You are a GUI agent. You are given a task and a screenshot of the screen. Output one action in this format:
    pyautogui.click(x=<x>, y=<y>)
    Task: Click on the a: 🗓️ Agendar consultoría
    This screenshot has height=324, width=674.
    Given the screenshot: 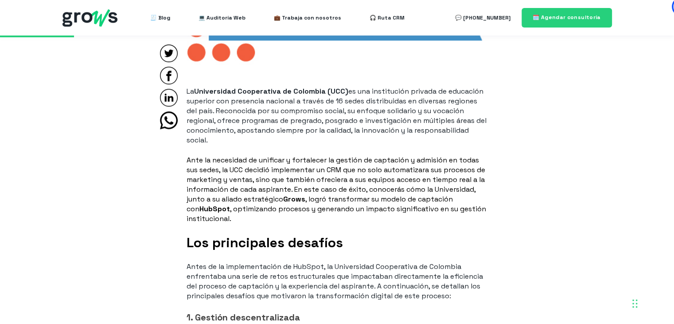 What is the action you would take?
    pyautogui.click(x=567, y=17)
    